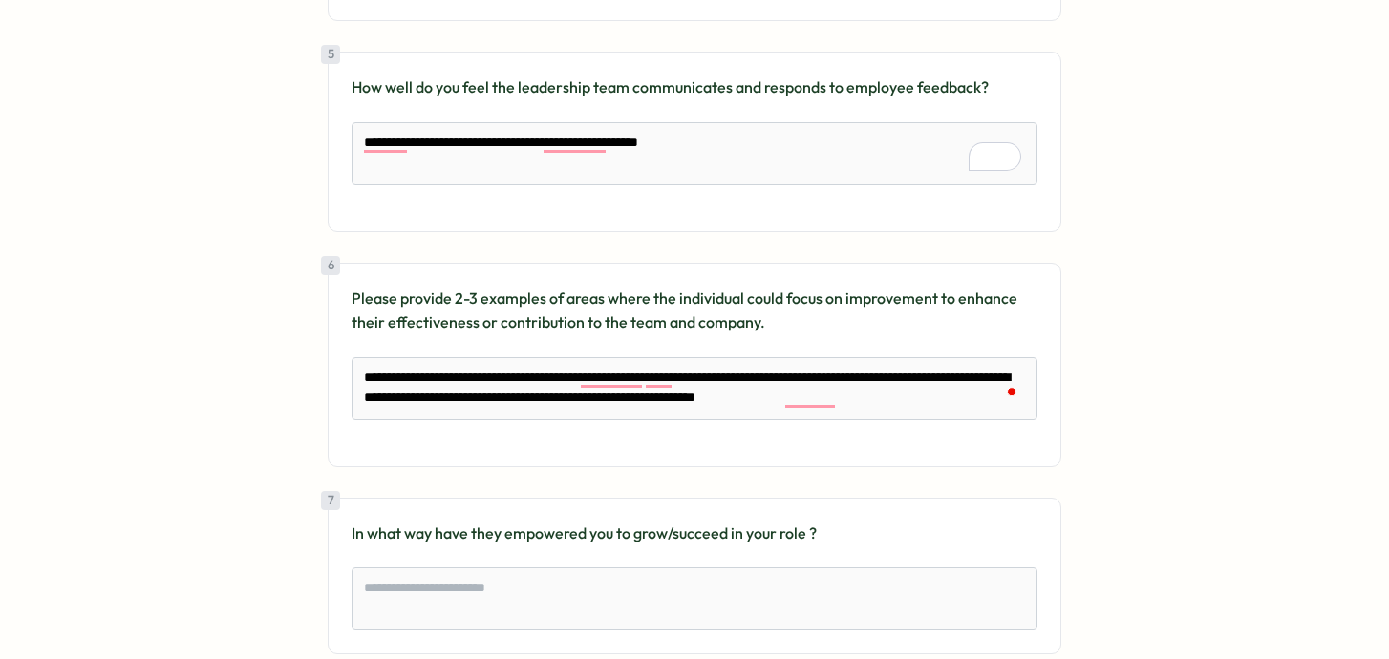 This screenshot has height=659, width=1389. Describe the element at coordinates (330, 500) in the screenshot. I see `div: 7` at that location.